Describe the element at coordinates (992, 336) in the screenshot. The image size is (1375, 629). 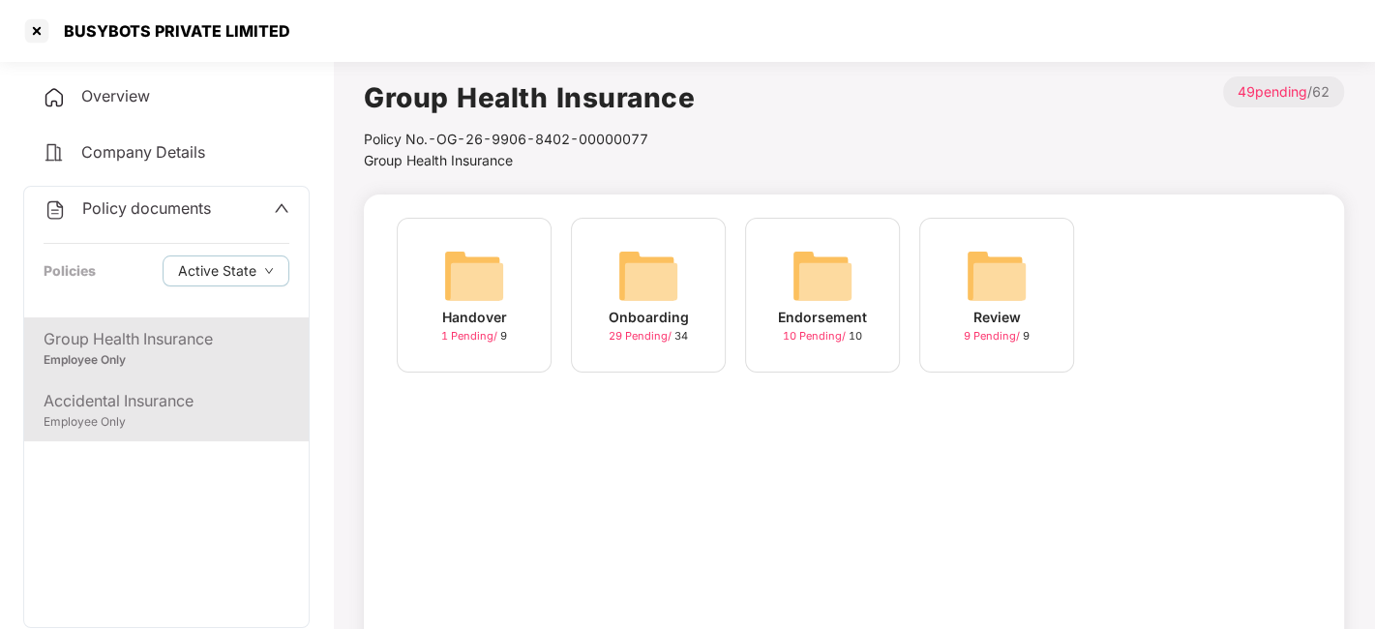
I see `span: 9 Pending /` at that location.